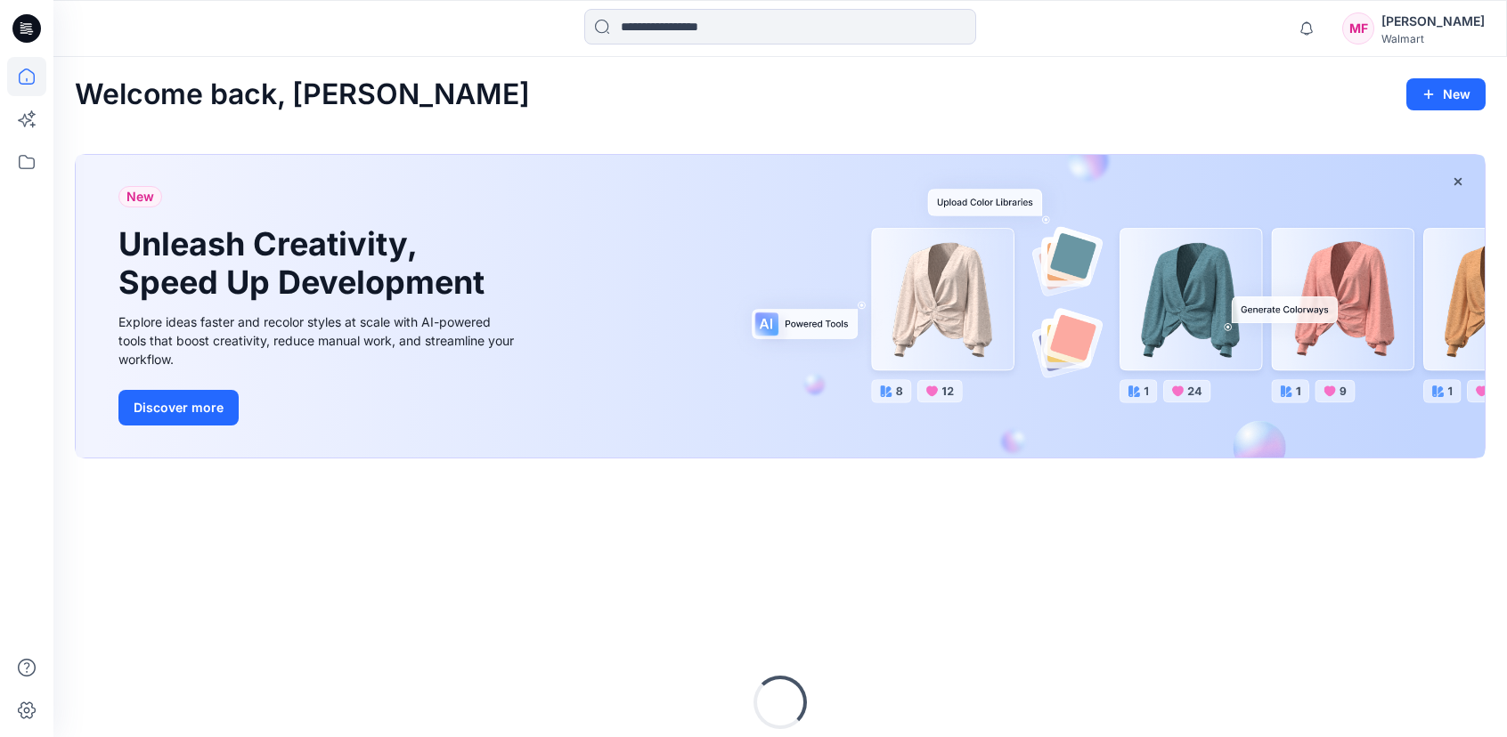 The width and height of the screenshot is (1507, 737). I want to click on button: New, so click(1445, 94).